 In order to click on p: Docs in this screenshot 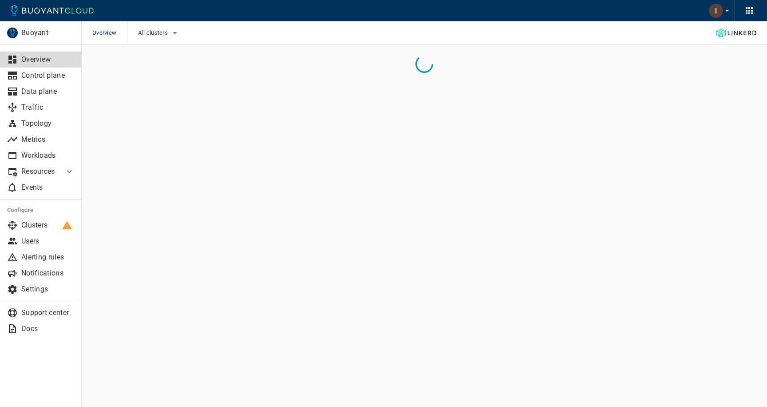, I will do `click(48, 329)`.